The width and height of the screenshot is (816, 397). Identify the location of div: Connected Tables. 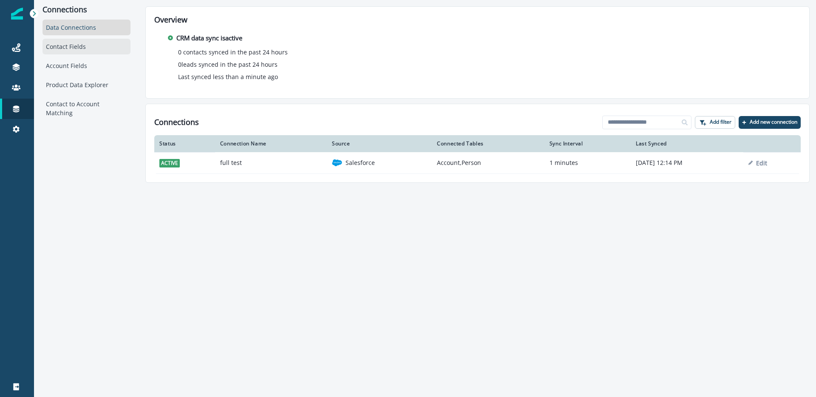
(488, 144).